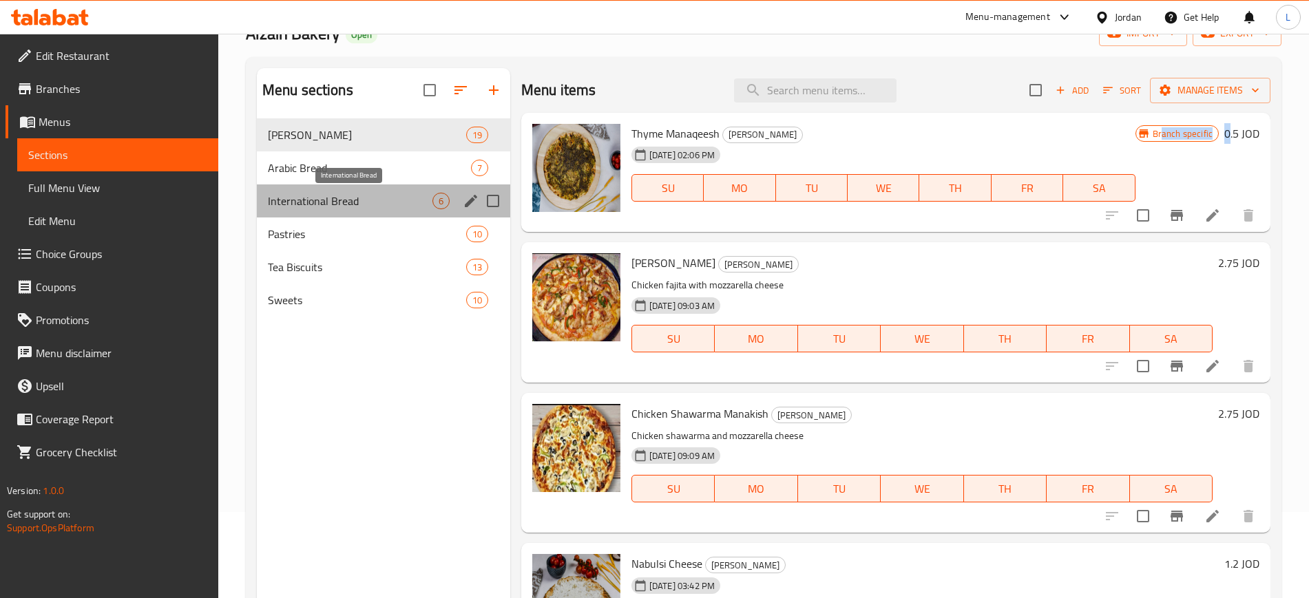 This screenshot has height=598, width=1309. Describe the element at coordinates (384, 201) in the screenshot. I see `div: International Bread6edit` at that location.